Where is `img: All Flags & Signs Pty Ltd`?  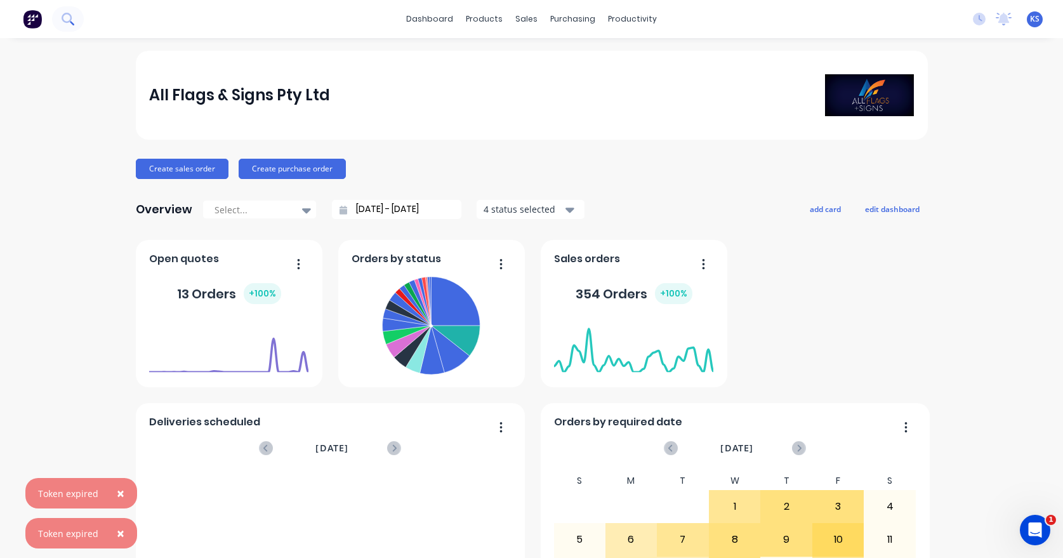
img: All Flags & Signs Pty Ltd is located at coordinates (869, 95).